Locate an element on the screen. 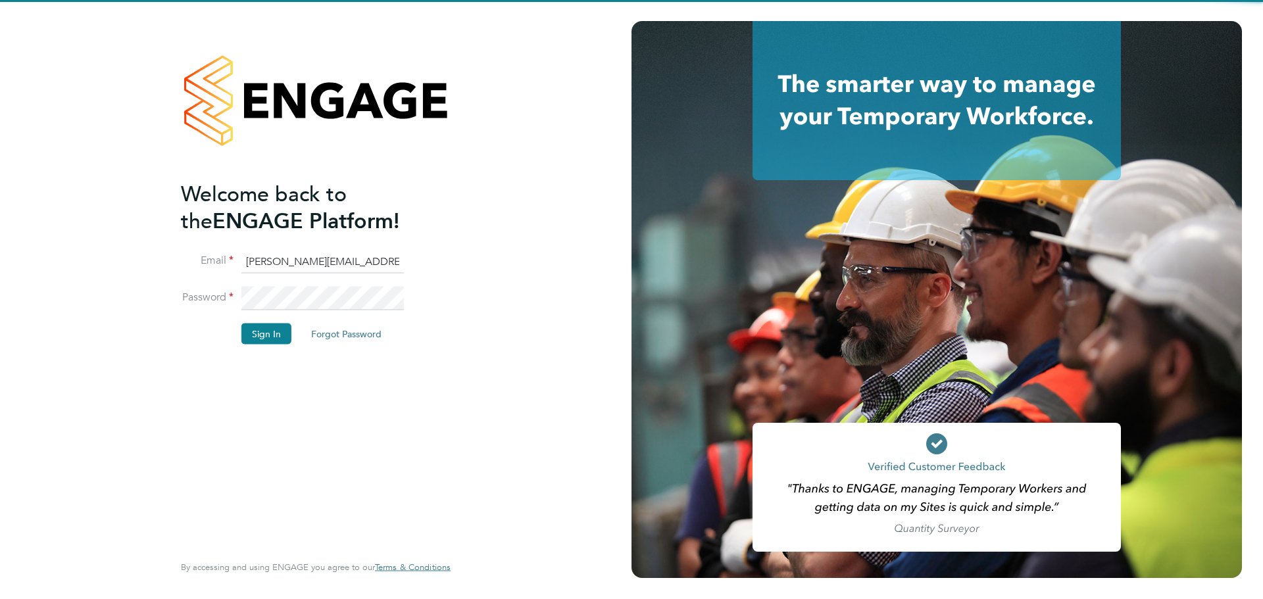  a: Terms & Conditions is located at coordinates (413, 568).